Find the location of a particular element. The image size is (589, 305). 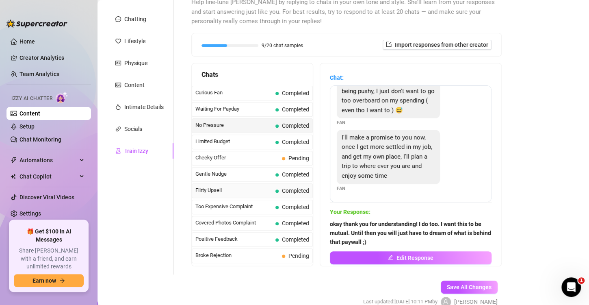

span: Automations is located at coordinates (48, 160).